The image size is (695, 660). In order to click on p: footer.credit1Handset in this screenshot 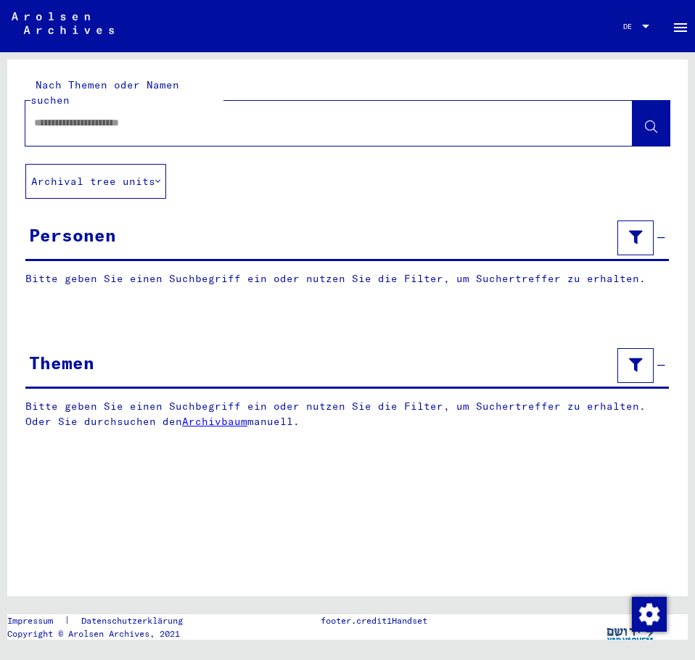, I will do `click(374, 621)`.